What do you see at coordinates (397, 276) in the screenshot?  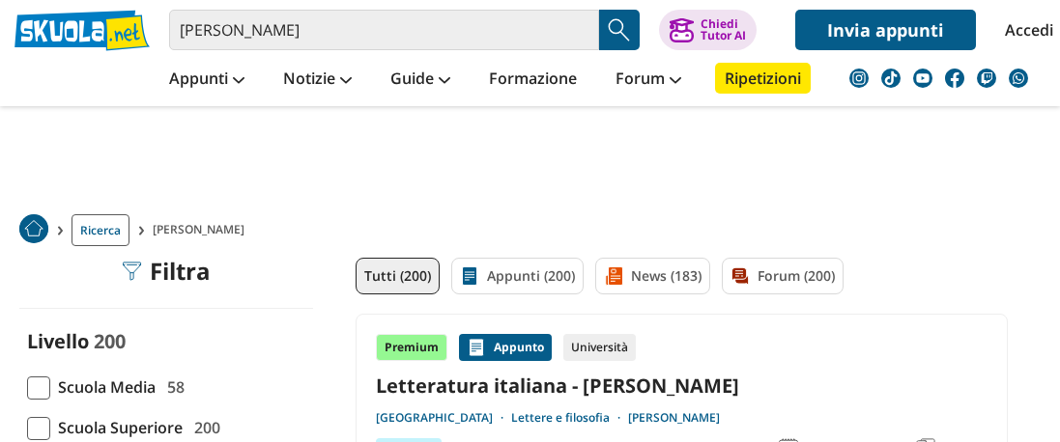 I see `a: Tutti (200)` at bounding box center [397, 276].